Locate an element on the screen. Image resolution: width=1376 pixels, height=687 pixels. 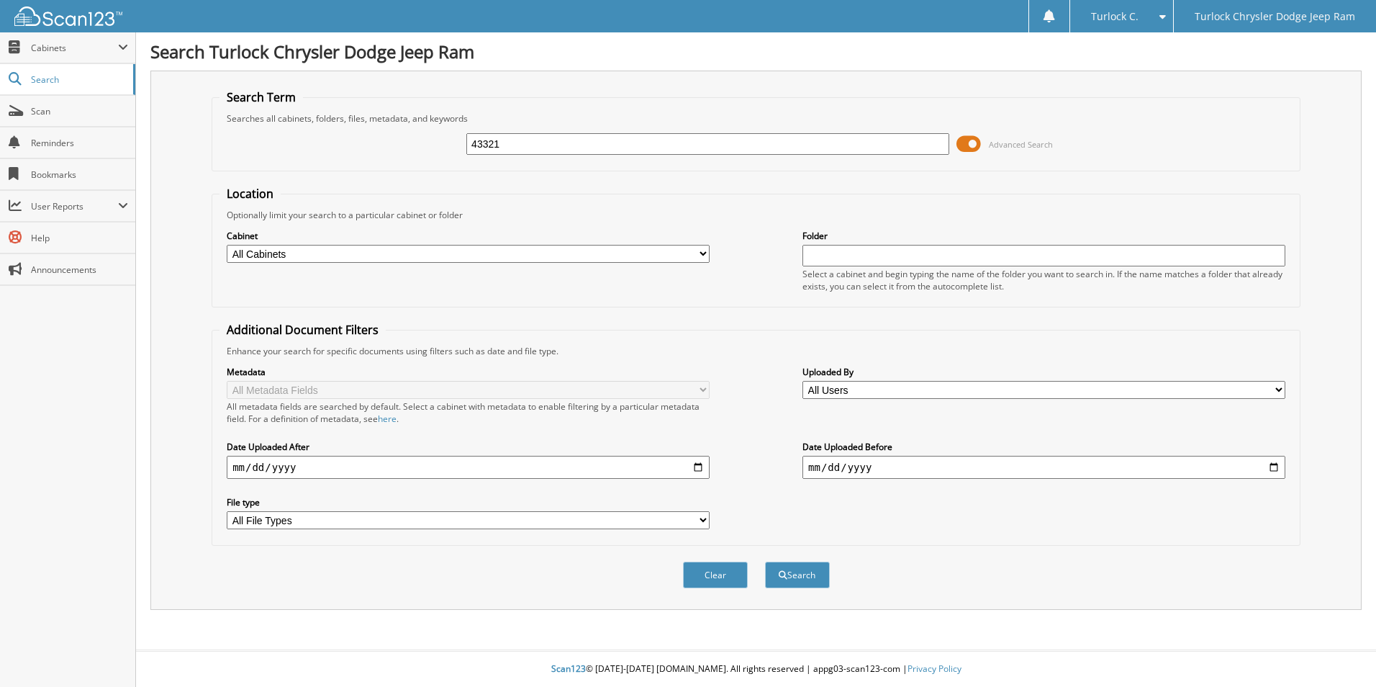
span: Announcements is located at coordinates (79, 269).